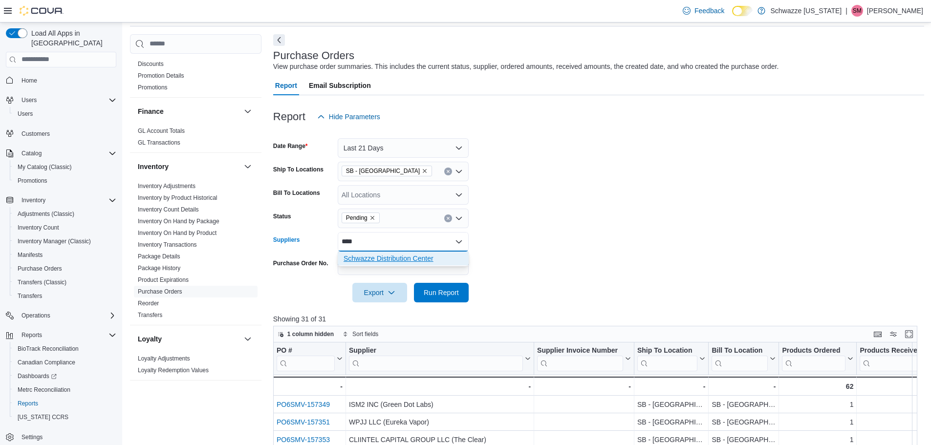  Describe the element at coordinates (61, 437) in the screenshot. I see `button: Settings` at that location.